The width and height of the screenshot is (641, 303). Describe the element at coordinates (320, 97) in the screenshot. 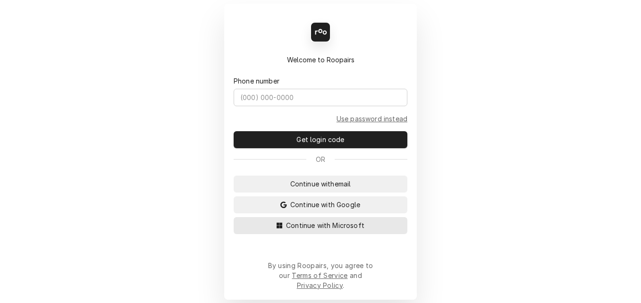

I see `input: (000) 000-0000` at that location.